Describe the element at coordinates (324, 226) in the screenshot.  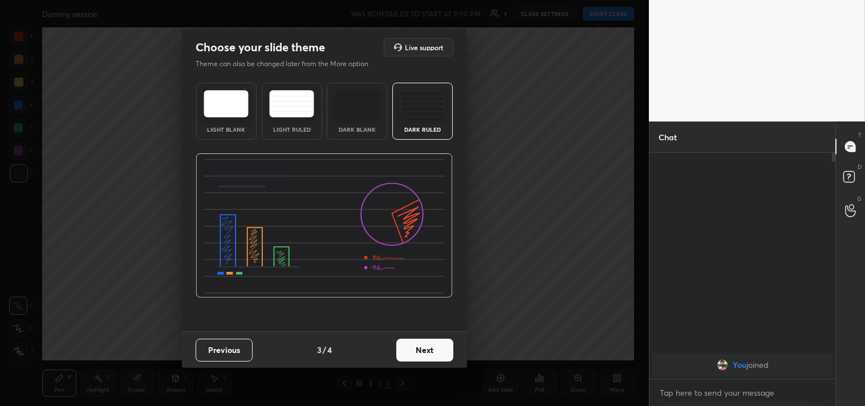
I see `img: darkRuledThemeBanner.864f114c.svg` at that location.